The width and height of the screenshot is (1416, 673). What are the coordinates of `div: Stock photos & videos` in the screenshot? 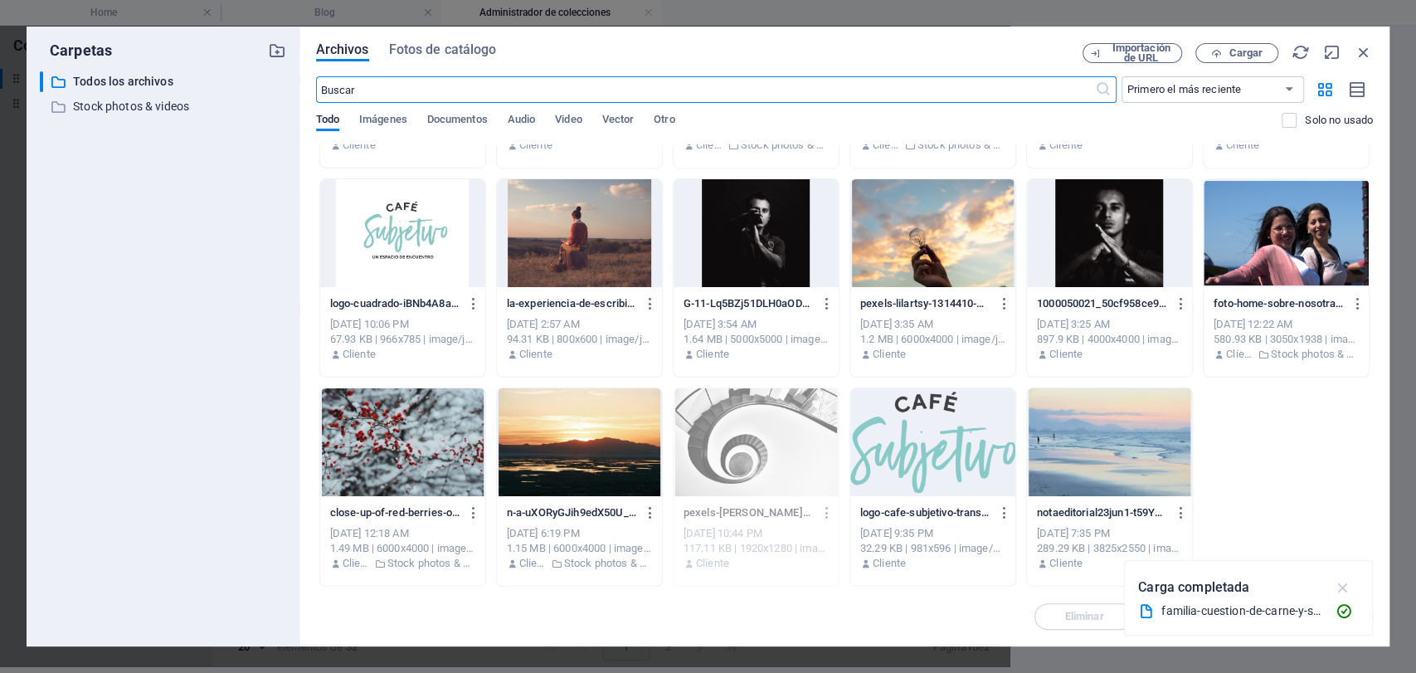 It's located at (163, 106).